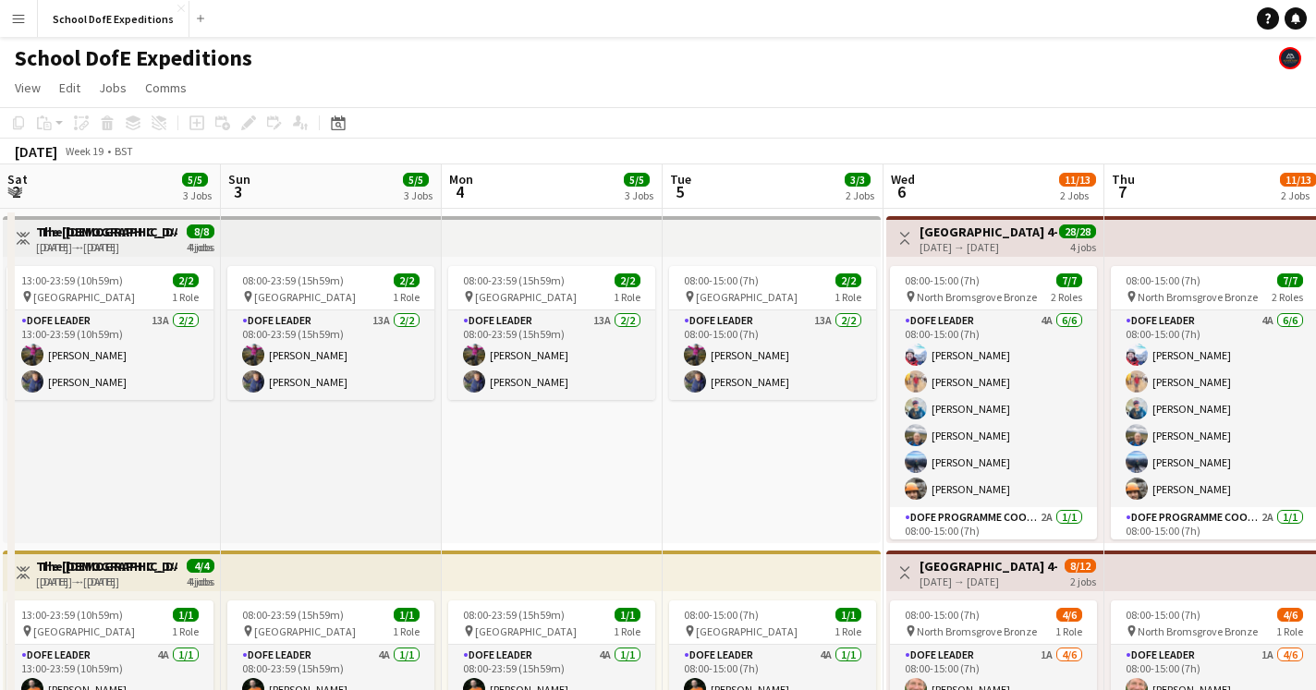 Image resolution: width=1316 pixels, height=690 pixels. What do you see at coordinates (72, 280) in the screenshot?
I see `span: 13:00-23:59 (10h59m)` at bounding box center [72, 280].